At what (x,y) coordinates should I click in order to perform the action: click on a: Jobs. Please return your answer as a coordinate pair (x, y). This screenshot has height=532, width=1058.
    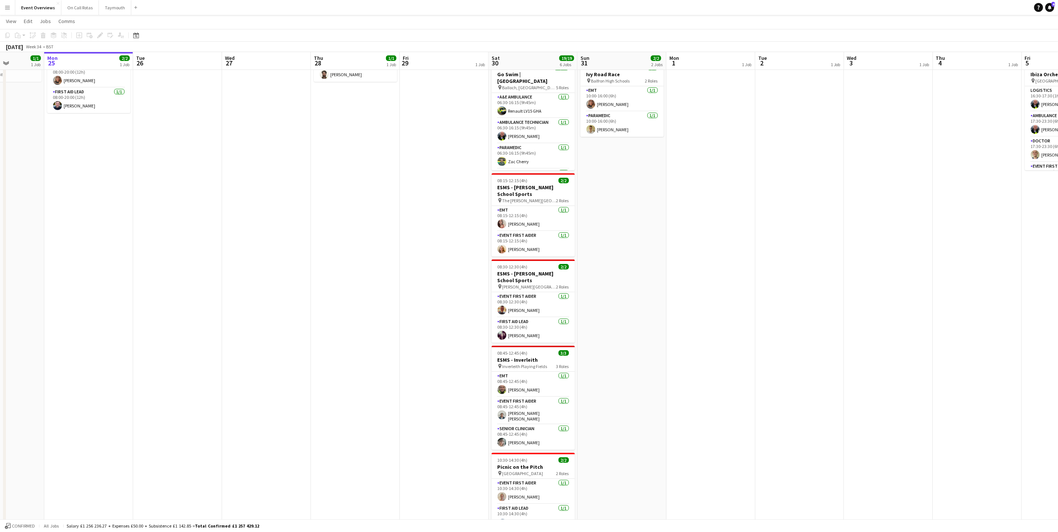
    Looking at the image, I should click on (45, 21).